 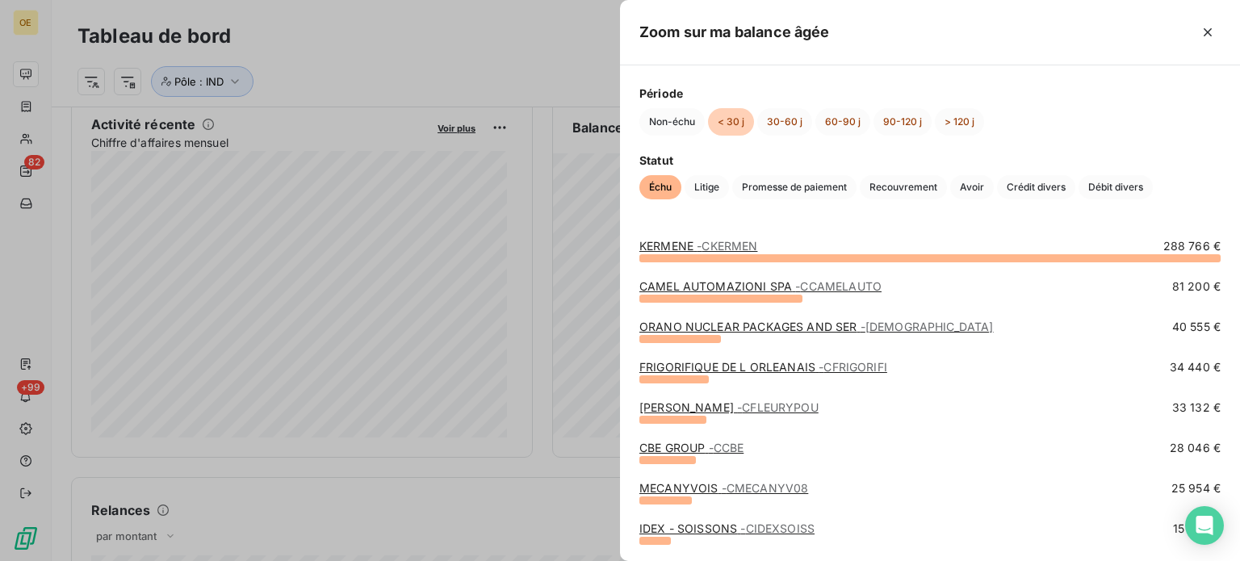 I want to click on span: - CCAMELAUTO, so click(x=838, y=286).